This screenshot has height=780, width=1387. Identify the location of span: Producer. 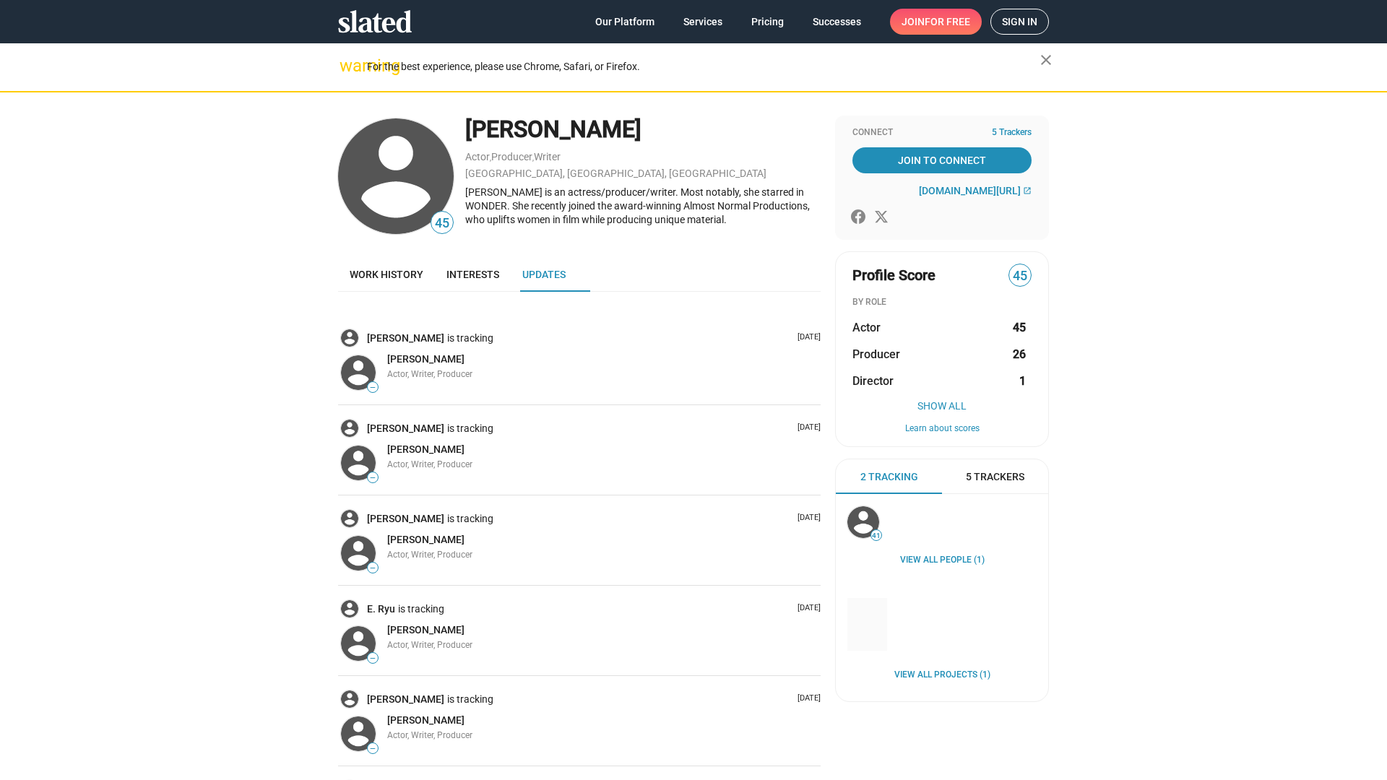
(876, 354).